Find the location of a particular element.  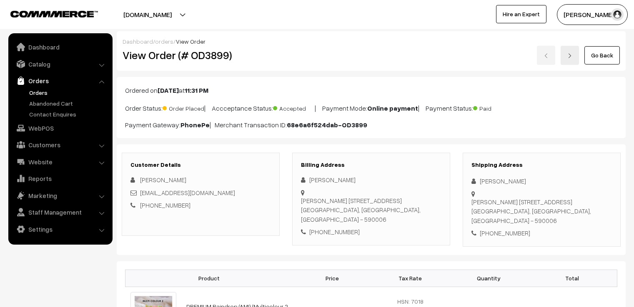

a: WebPOS is located at coordinates (60, 128).